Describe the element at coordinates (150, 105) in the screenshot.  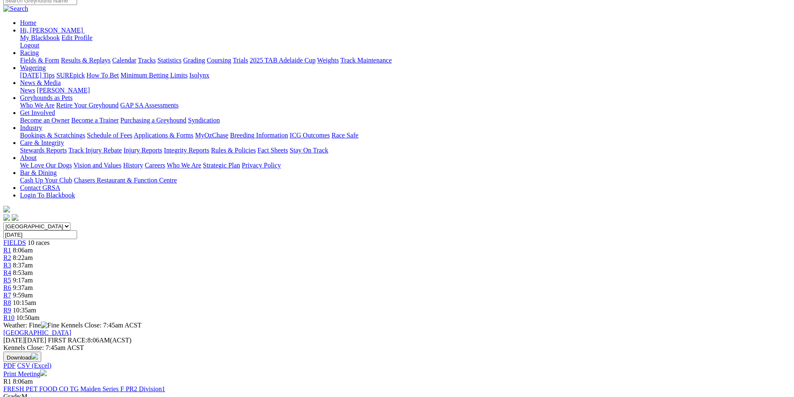
I see `a: GAP SA Assessments` at that location.